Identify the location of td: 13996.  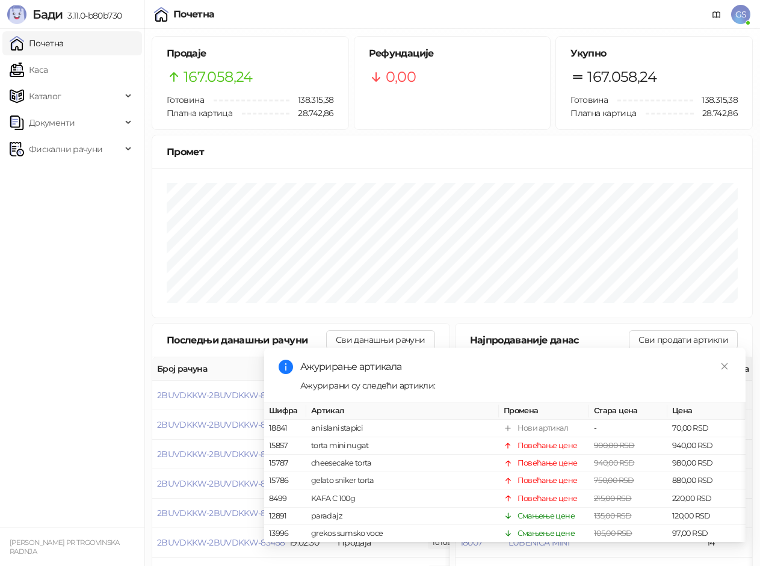
(285, 534).